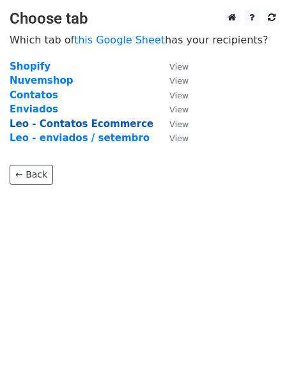 This screenshot has width=289, height=373. What do you see at coordinates (81, 124) in the screenshot?
I see `strong: Leo - Contatos Ecommerce` at bounding box center [81, 124].